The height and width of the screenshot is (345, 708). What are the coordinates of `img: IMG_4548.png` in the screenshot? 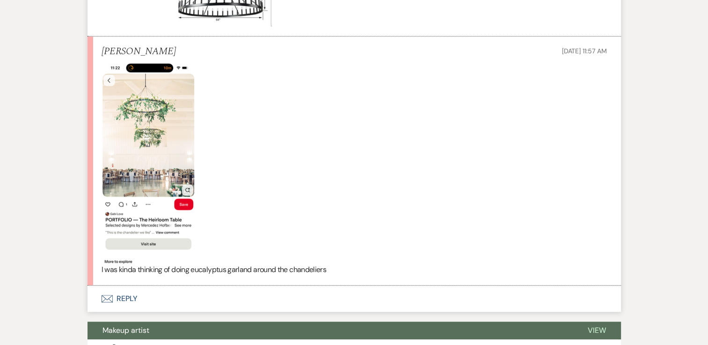 It's located at (148, 162).